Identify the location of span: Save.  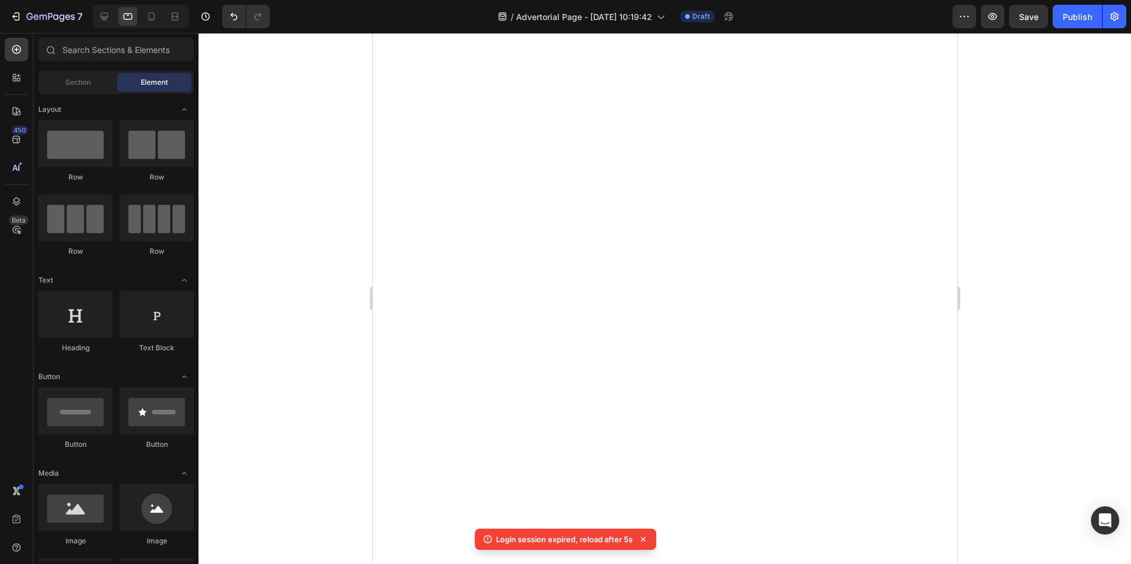
(1029, 16).